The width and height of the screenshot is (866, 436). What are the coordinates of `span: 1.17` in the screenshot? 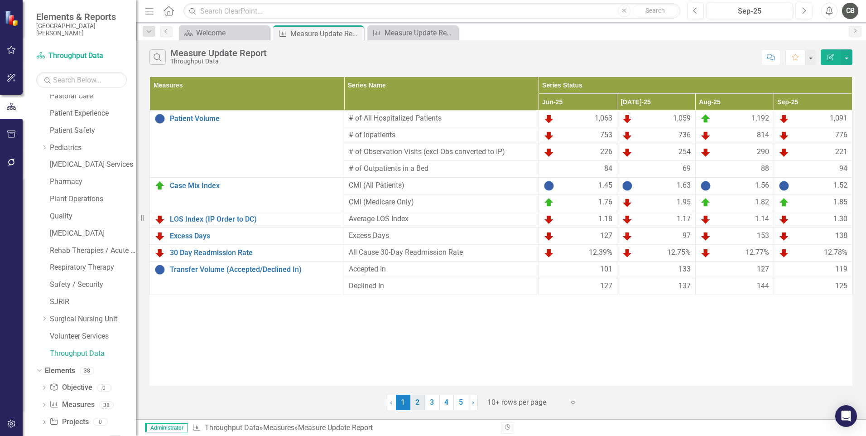 It's located at (684, 219).